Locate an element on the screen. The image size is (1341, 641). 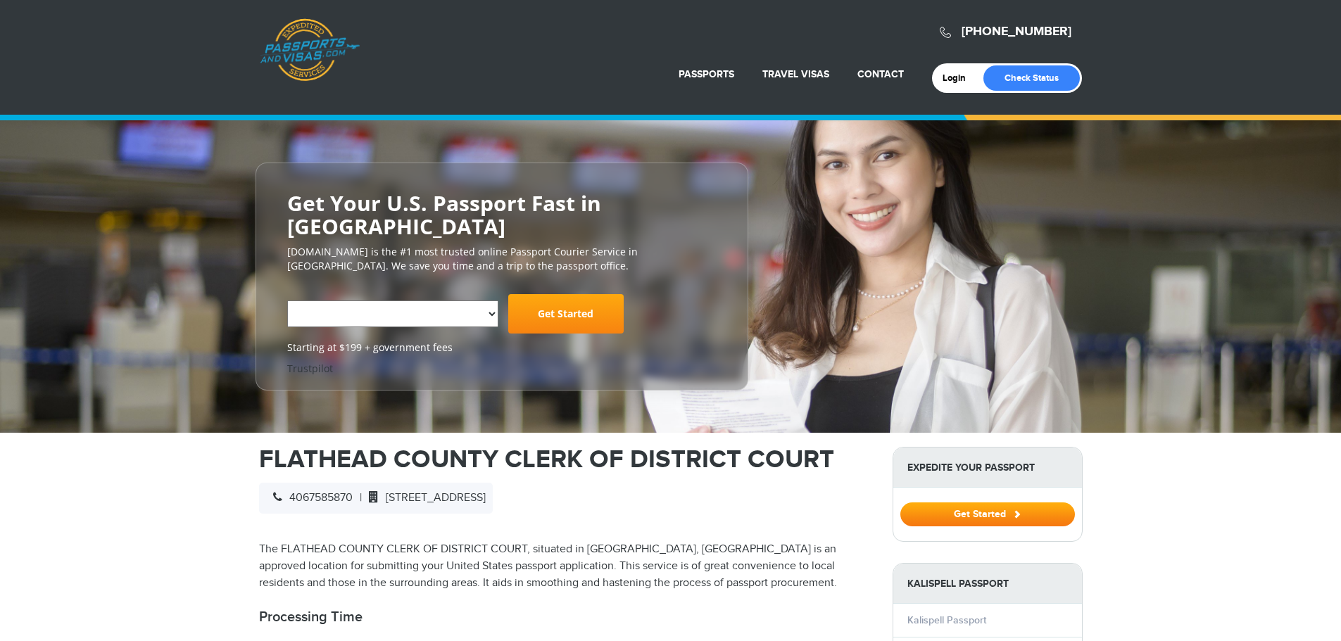
a: Passports is located at coordinates (706, 74).